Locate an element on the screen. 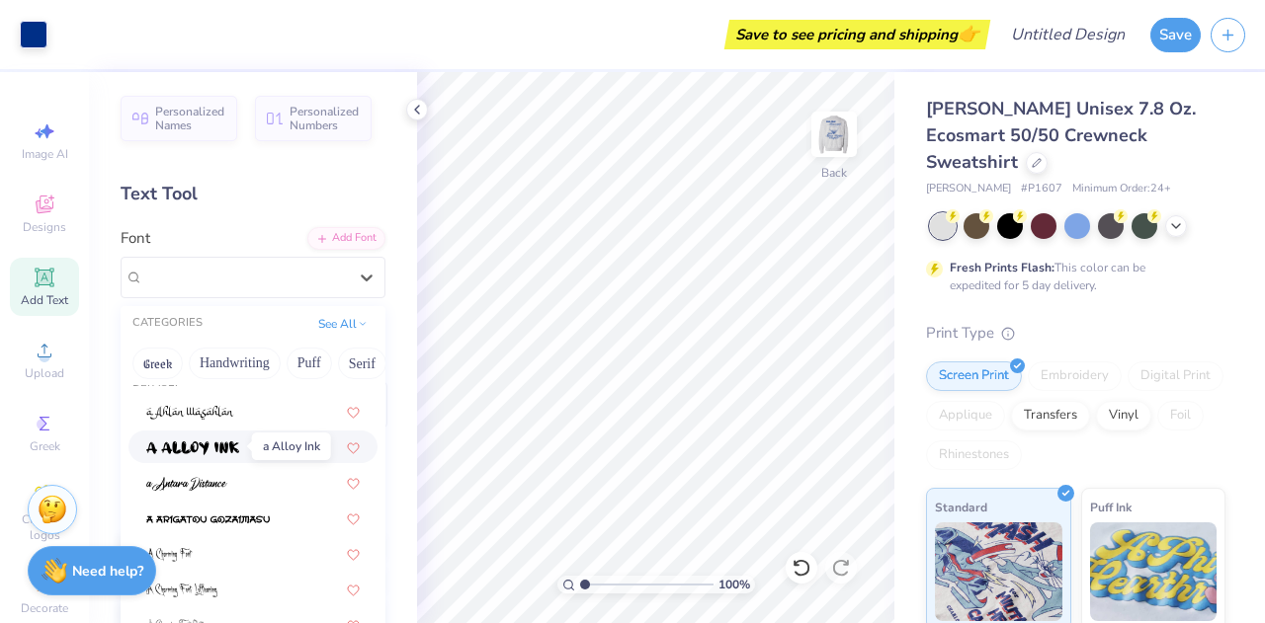 The height and width of the screenshot is (623, 1265). img: a Alloy Ink is located at coordinates (193, 449).